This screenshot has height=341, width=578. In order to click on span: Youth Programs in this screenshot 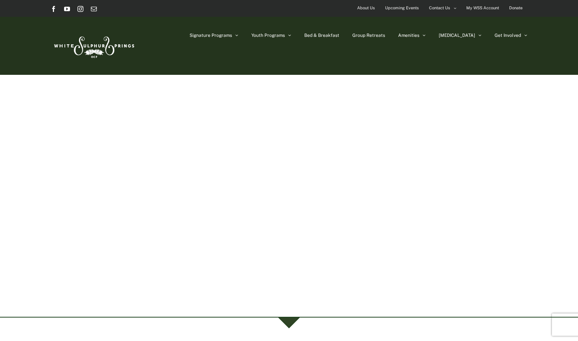, I will do `click(268, 35)`.